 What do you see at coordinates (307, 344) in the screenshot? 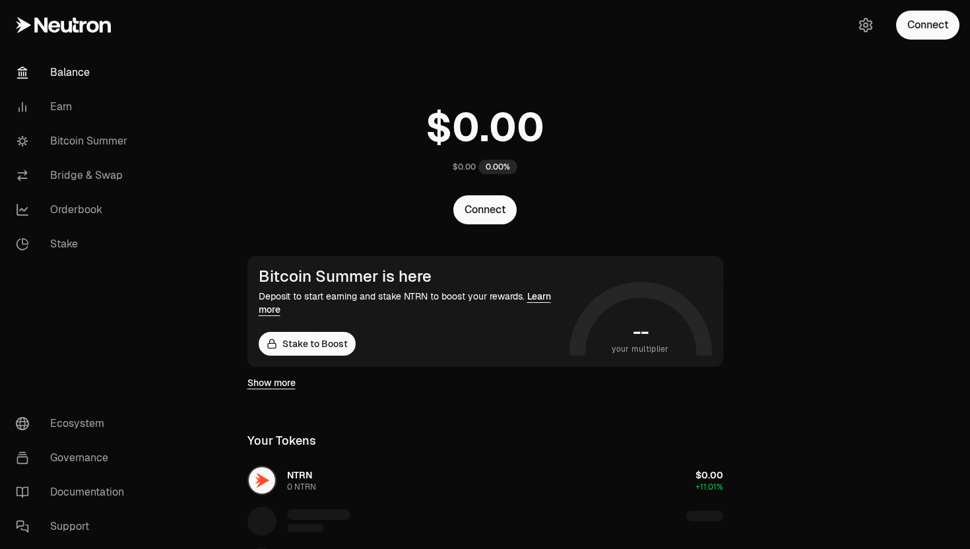
I see `a: Stake to Boost` at bounding box center [307, 344].